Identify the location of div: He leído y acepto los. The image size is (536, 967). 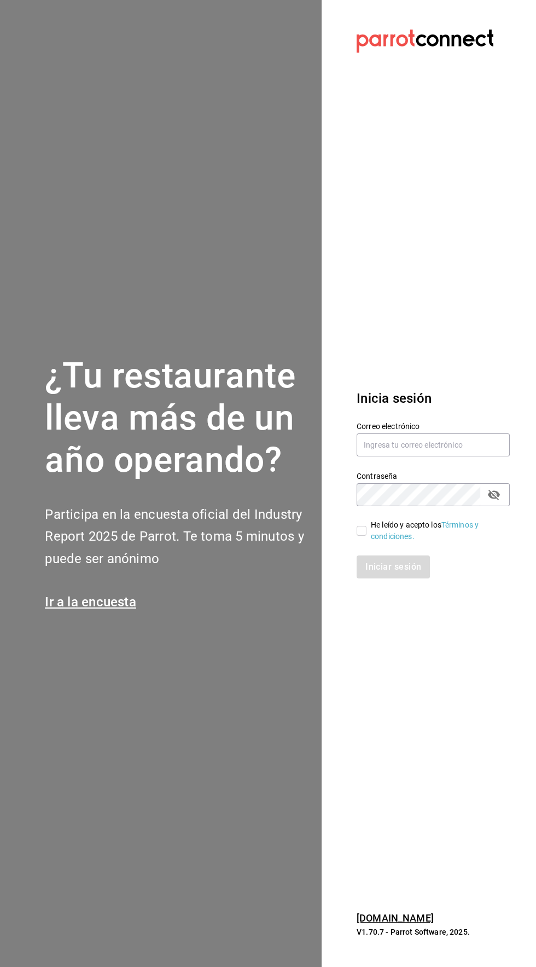
(436, 531).